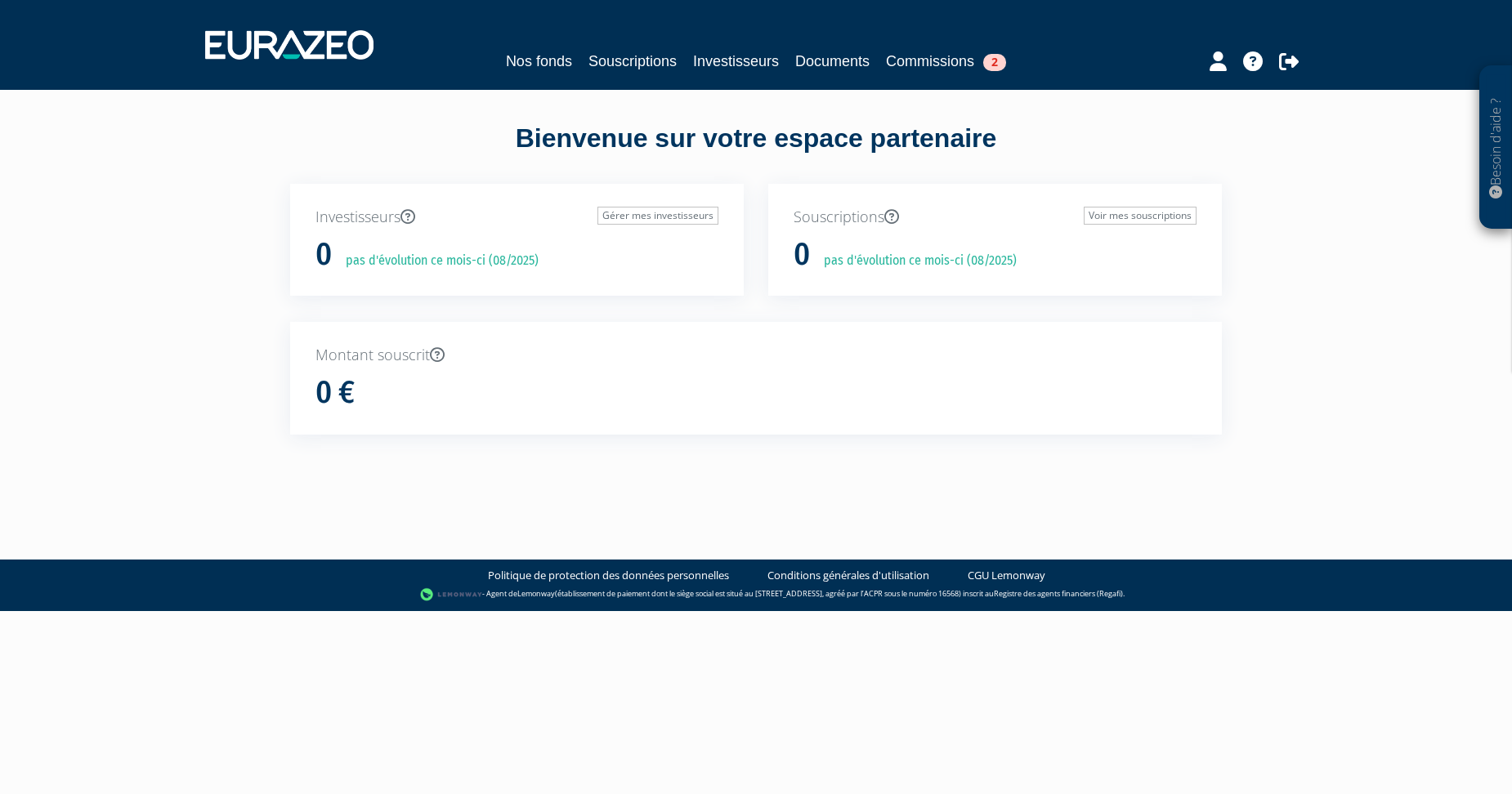 This screenshot has width=1512, height=794. I want to click on a: Commissions2, so click(945, 62).